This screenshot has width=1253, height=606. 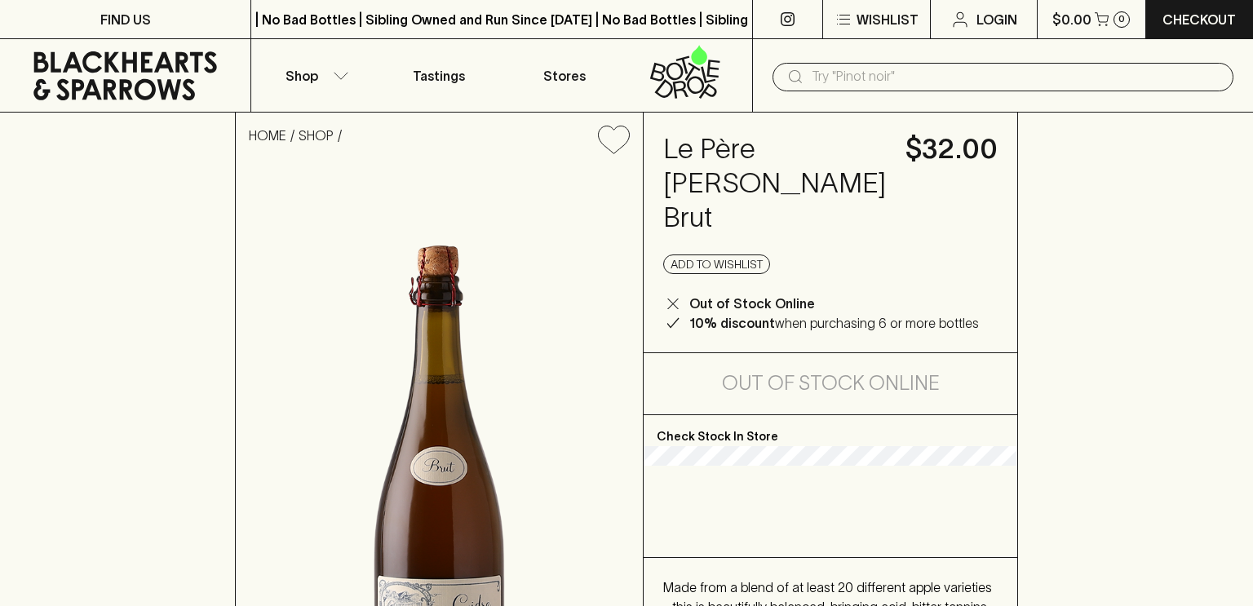 I want to click on button: Shop, so click(x=313, y=75).